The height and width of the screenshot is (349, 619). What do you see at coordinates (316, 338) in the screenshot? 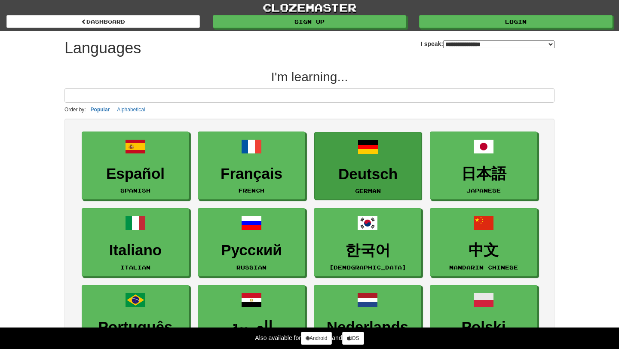
I see `a: Android` at bounding box center [316, 338].